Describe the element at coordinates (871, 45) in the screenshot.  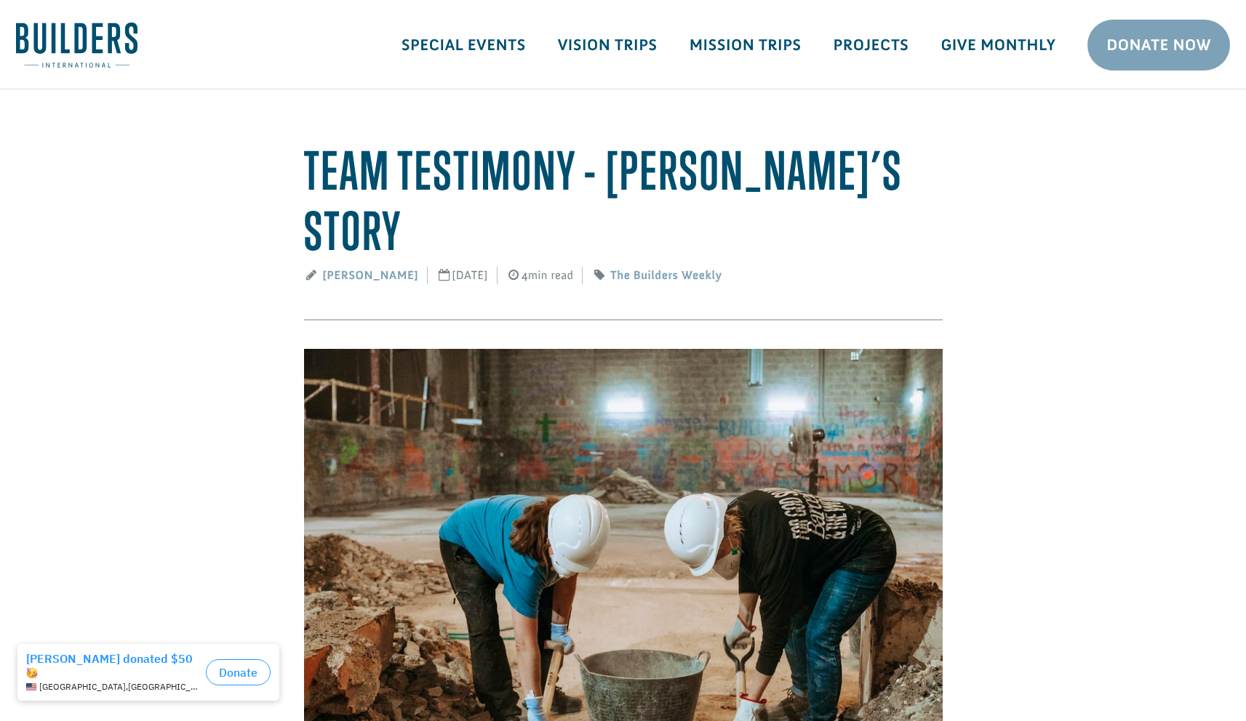
I see `a: Projects` at that location.